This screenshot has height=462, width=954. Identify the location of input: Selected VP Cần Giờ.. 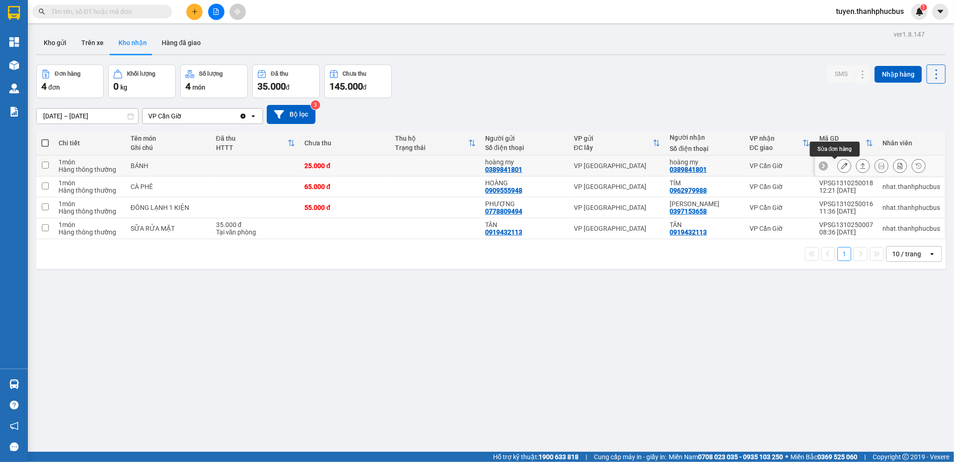
(183, 116).